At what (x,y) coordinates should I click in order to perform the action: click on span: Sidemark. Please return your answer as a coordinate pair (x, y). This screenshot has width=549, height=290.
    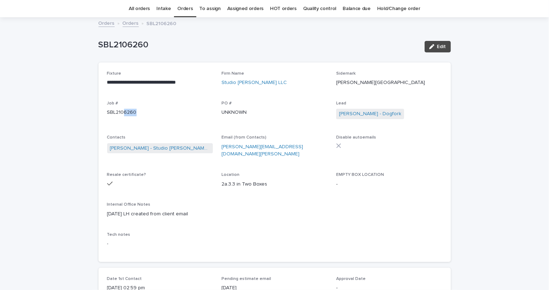
    Looking at the image, I should click on (346, 74).